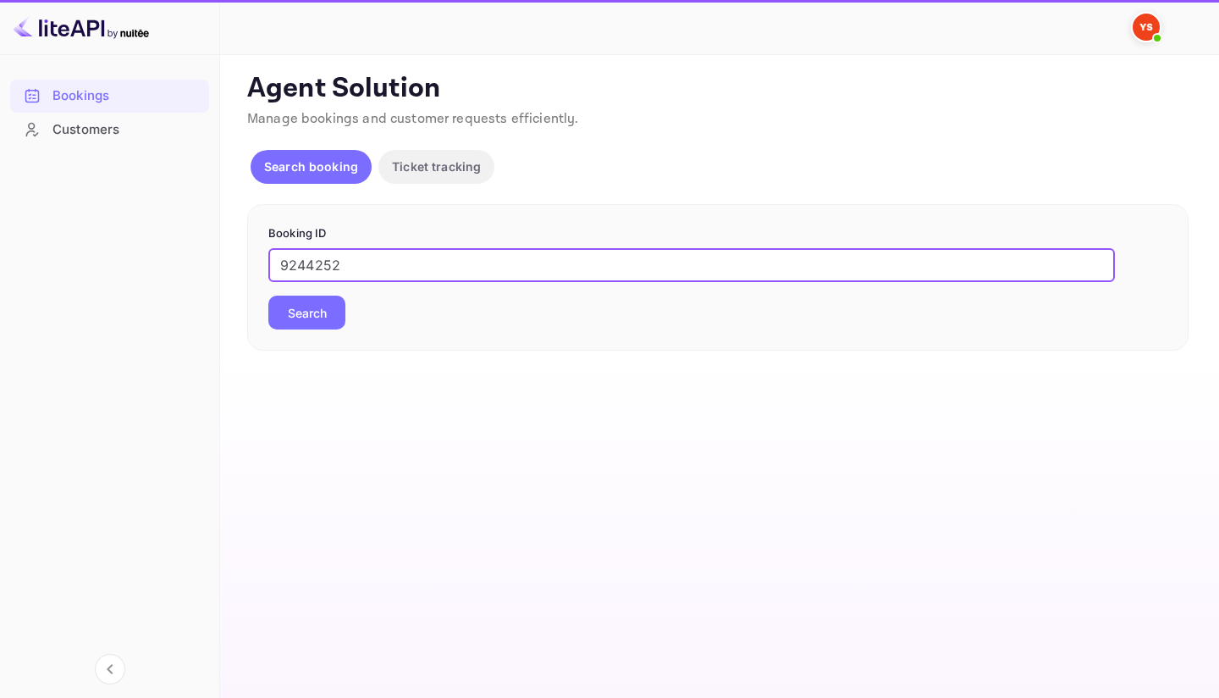  What do you see at coordinates (692, 265) in the screenshot?
I see `input: Enter Booking ID (e.g., 63782194)` at bounding box center [692, 265].